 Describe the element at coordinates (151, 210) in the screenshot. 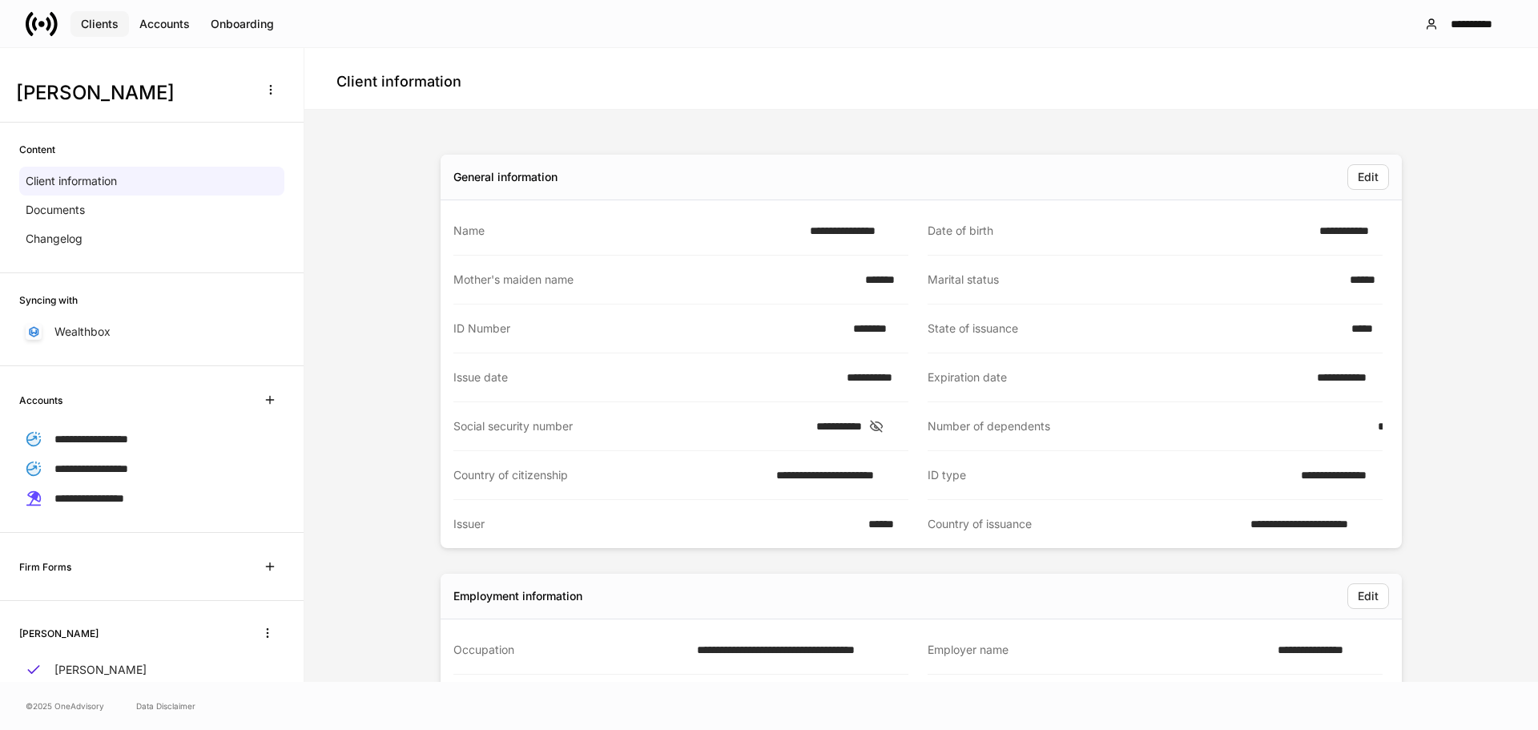

I see `a: Documents` at that location.